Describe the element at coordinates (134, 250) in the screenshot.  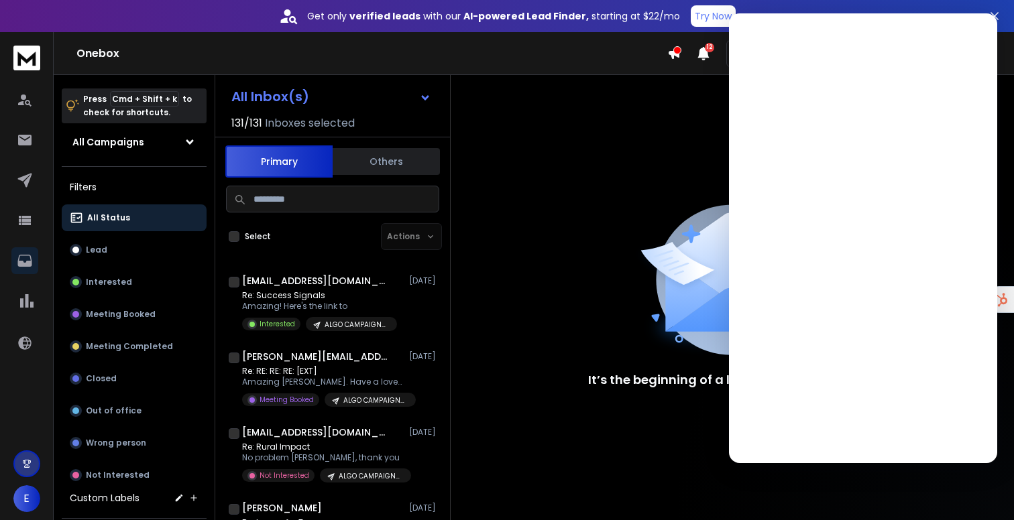
I see `button: Lead` at that location.